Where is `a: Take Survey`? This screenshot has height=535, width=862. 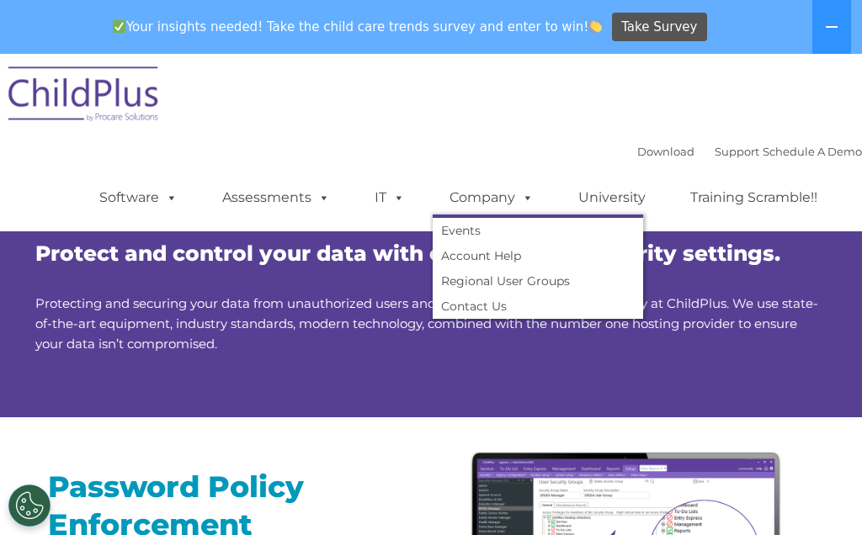
a: Take Survey is located at coordinates (659, 27).